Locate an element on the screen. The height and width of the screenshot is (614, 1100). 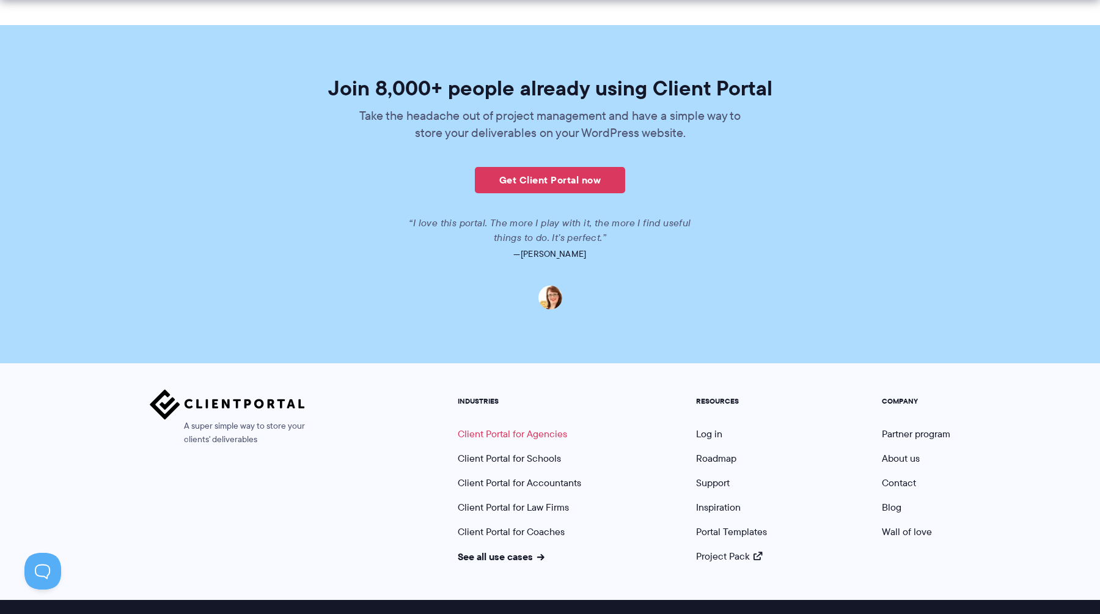
a: See all use cases is located at coordinates (501, 556).